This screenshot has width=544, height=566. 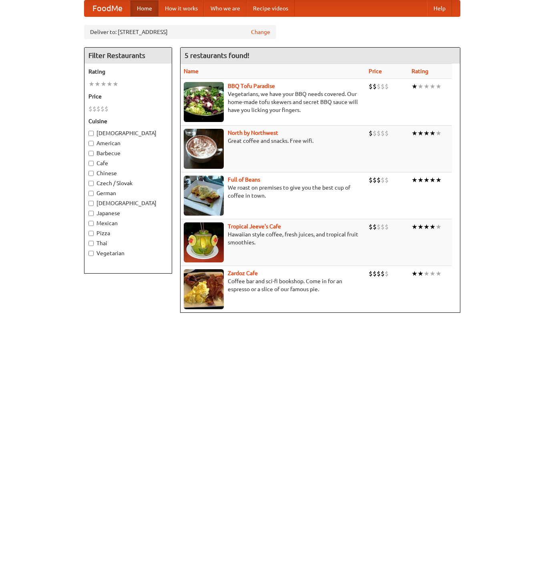 I want to click on label: Chinese, so click(x=128, y=173).